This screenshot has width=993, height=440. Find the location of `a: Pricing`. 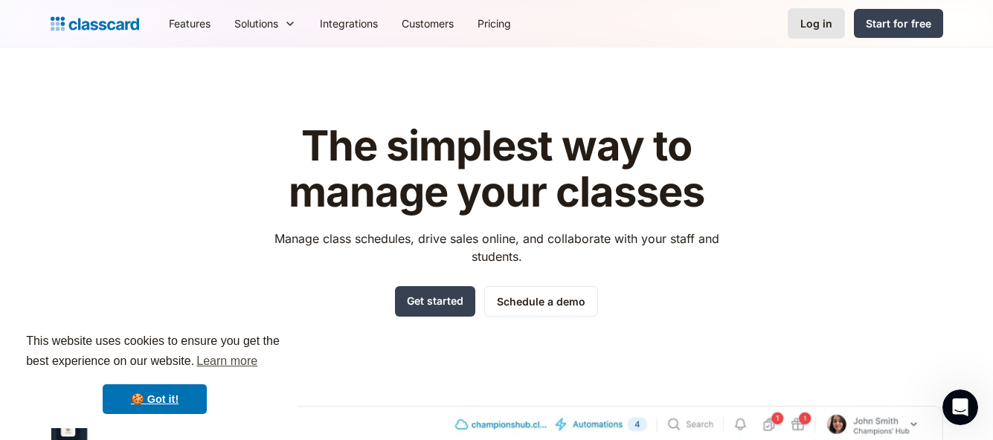

a: Pricing is located at coordinates (494, 23).